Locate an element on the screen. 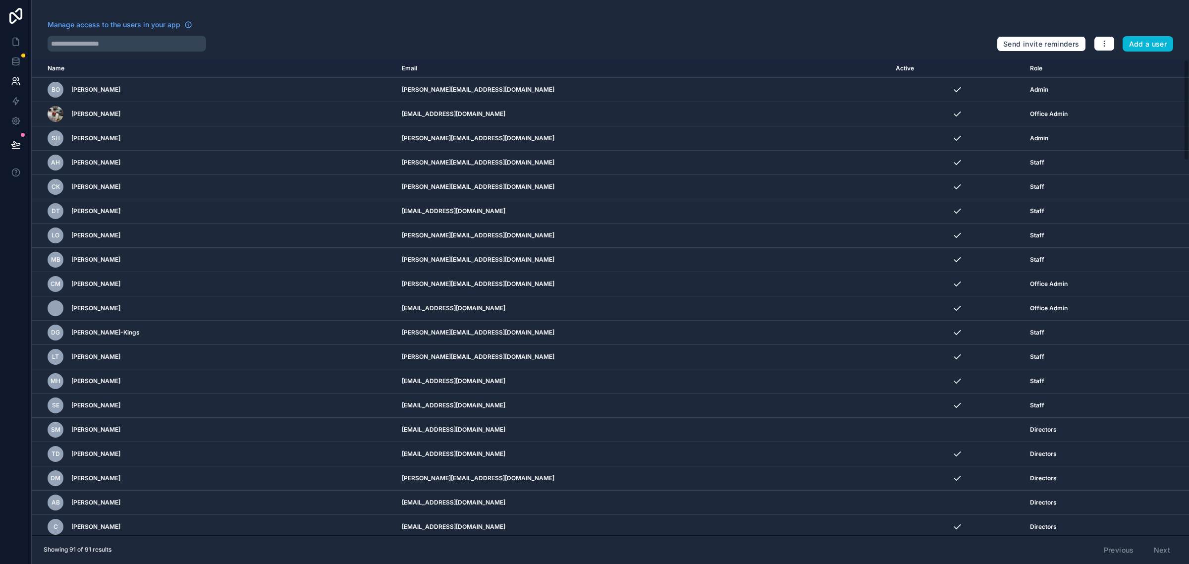 This screenshot has height=564, width=1189. th: Active is located at coordinates (956, 68).